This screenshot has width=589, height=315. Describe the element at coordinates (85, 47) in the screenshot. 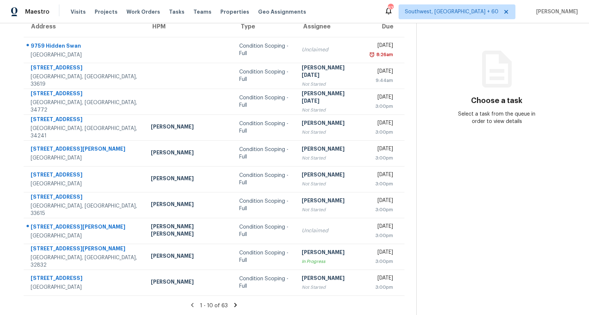

I see `div: 9759 Hidden Swan` at that location.